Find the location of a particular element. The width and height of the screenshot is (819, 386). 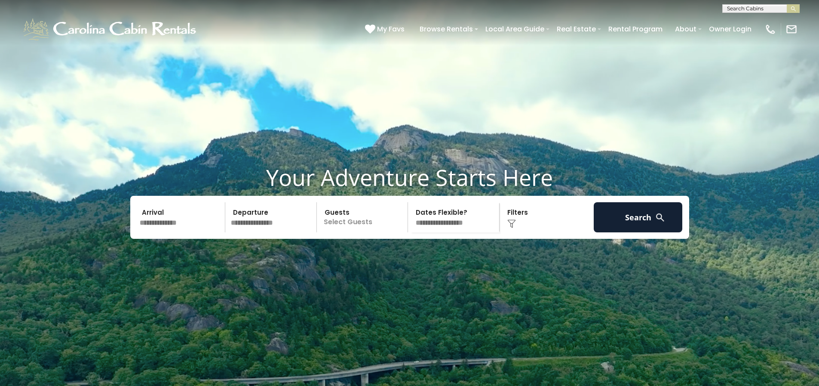

a: Browse Rentals is located at coordinates (446, 29).